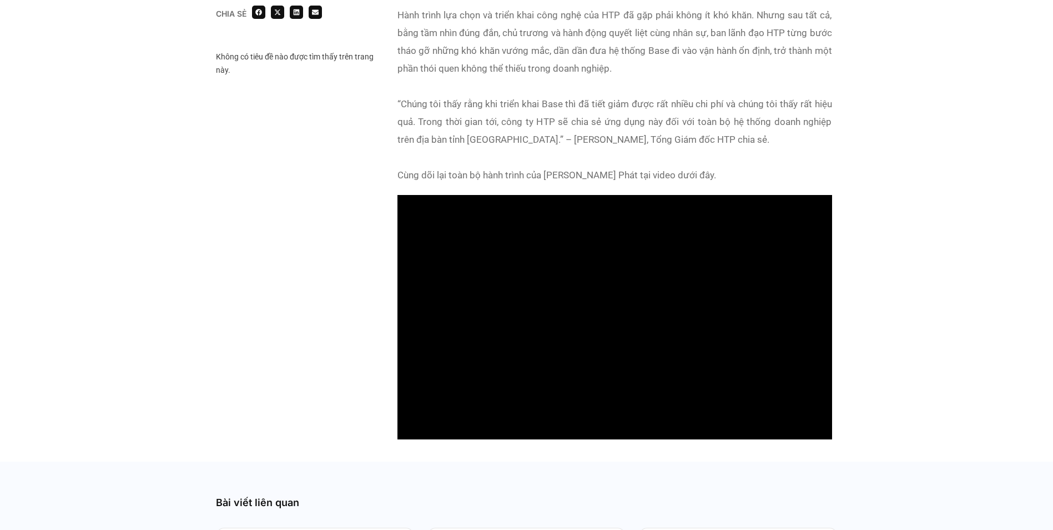 The width and height of the screenshot is (1053, 530). What do you see at coordinates (315, 12) in the screenshot?
I see `div: Share on email` at bounding box center [315, 12].